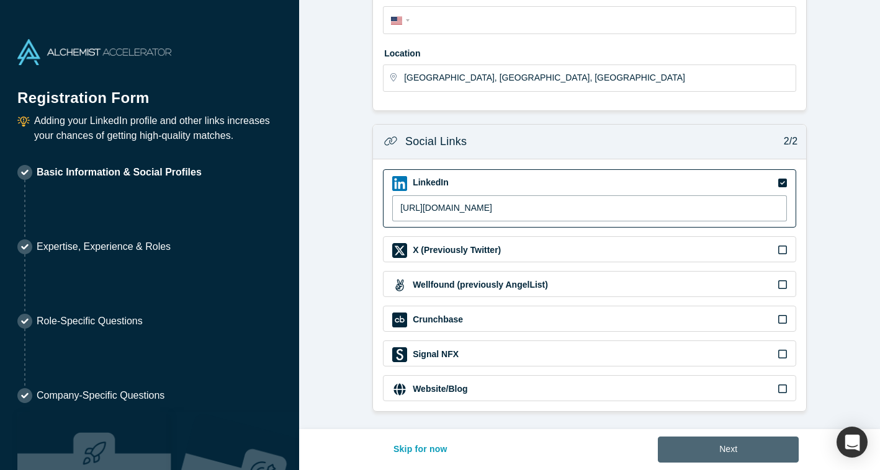 The image size is (880, 470). I want to click on p: Adding your LinkedIn profile and other links increases your chances of getting high-quality matches., so click(158, 128).